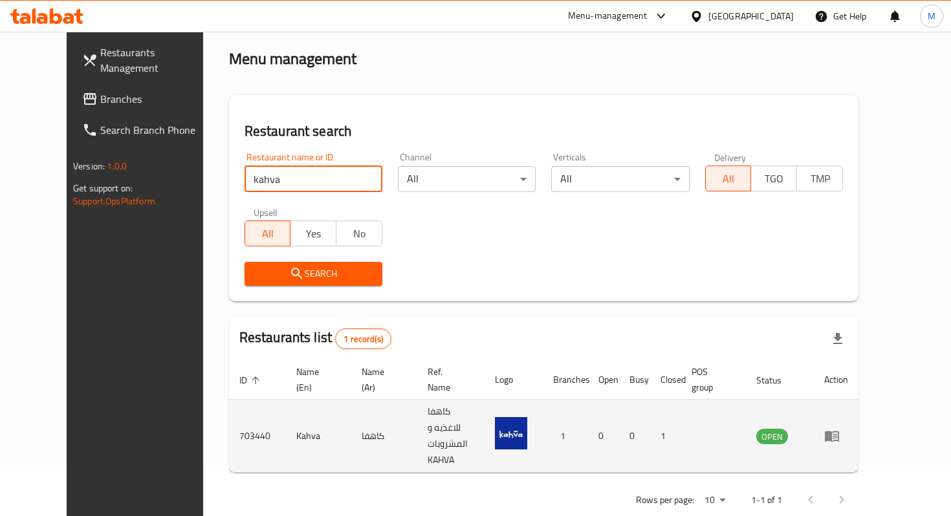 This screenshot has width=951, height=516. I want to click on span: 1 record(s), so click(363, 339).